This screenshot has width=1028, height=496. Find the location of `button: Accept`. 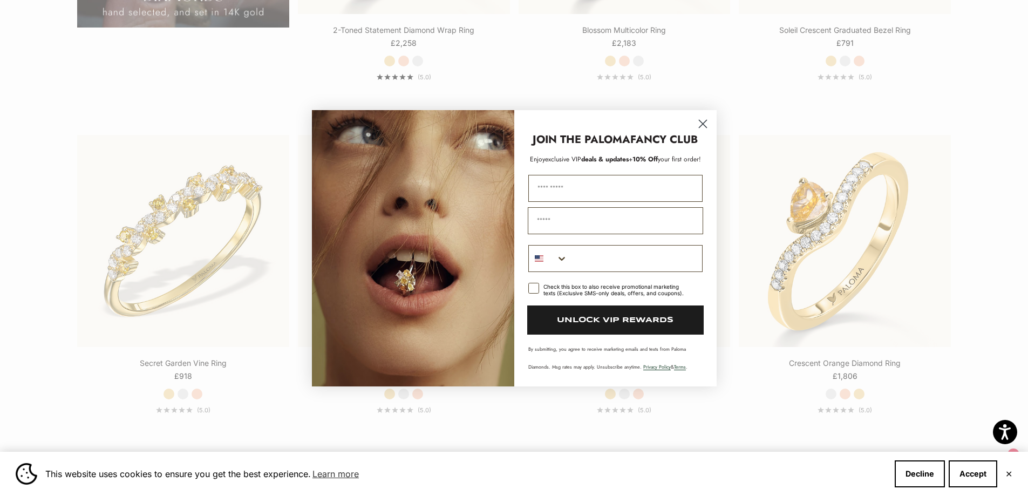

button: Accept is located at coordinates (973, 474).